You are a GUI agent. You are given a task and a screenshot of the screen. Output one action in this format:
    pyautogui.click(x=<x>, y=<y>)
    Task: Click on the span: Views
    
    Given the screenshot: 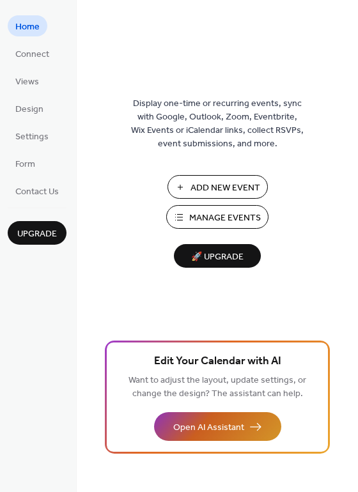 What is the action you would take?
    pyautogui.click(x=27, y=82)
    